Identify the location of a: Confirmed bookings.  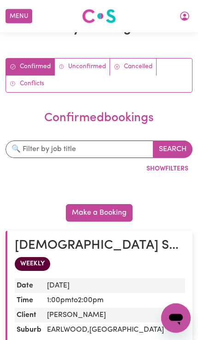
(30, 67).